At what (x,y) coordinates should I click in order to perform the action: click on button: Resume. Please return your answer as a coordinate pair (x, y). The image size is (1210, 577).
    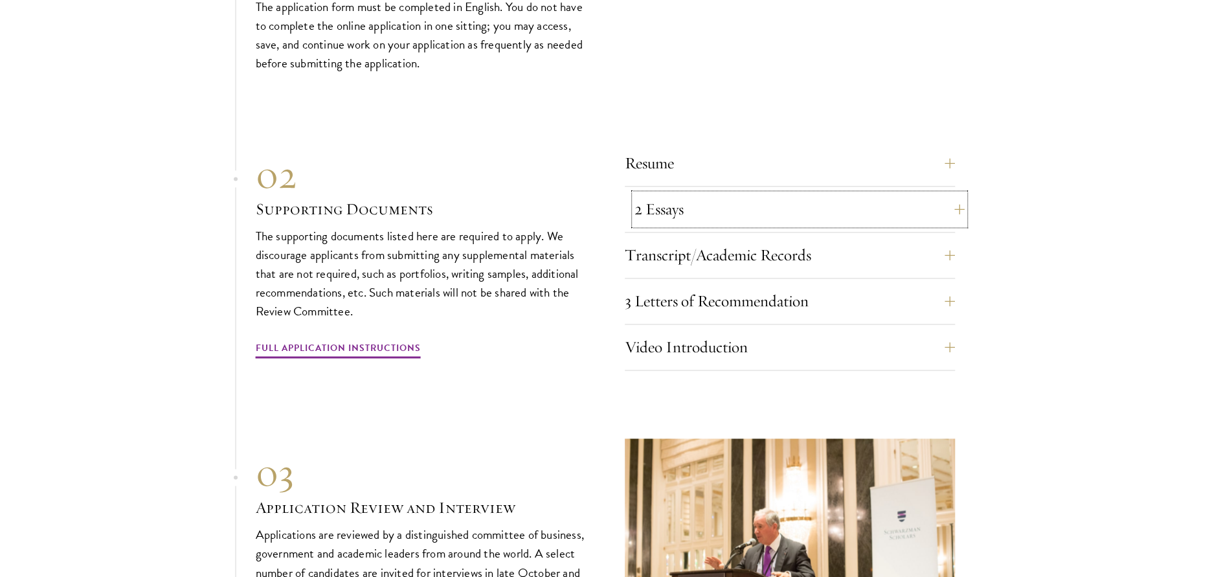
    Looking at the image, I should click on (790, 163).